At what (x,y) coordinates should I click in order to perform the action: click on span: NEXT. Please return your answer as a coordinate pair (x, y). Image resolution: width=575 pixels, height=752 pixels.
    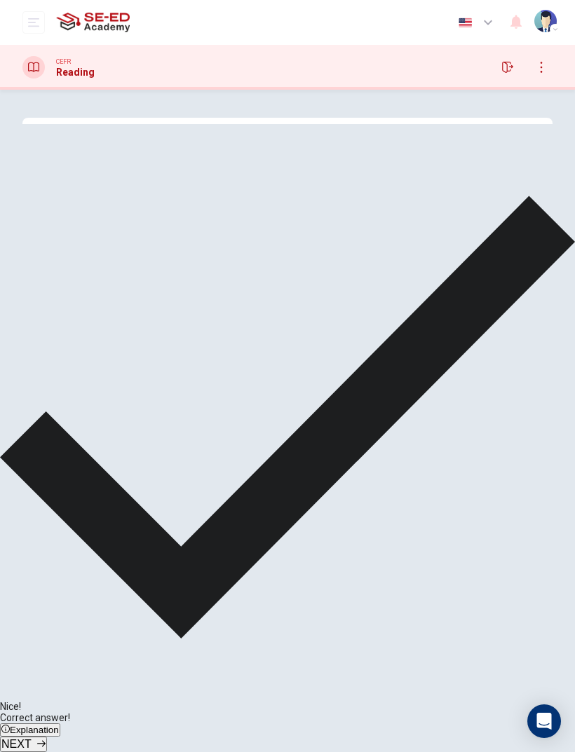
    Looking at the image, I should click on (16, 744).